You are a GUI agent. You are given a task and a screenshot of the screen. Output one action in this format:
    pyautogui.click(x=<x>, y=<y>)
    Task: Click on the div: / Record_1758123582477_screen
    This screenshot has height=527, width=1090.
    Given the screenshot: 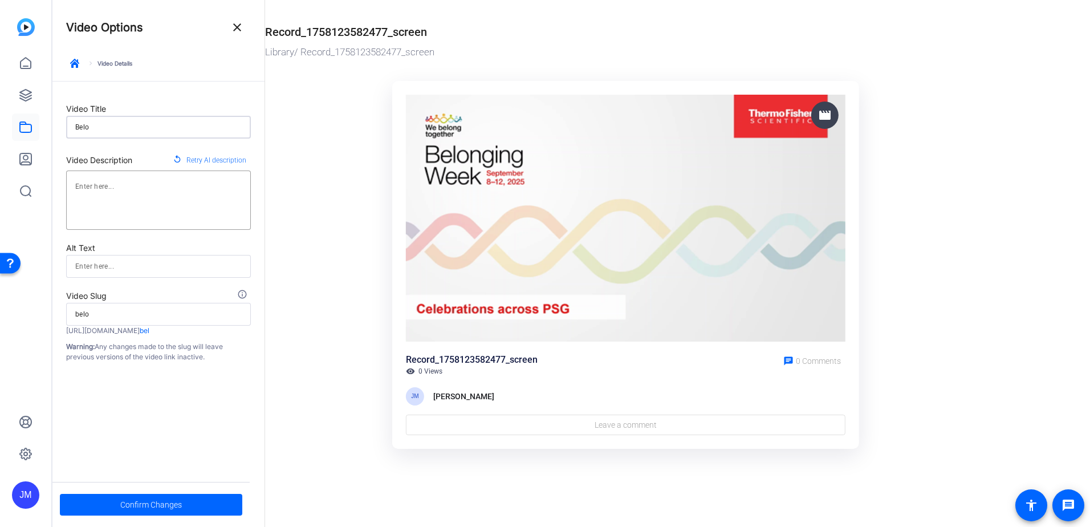 What is the action you would take?
    pyautogui.click(x=623, y=52)
    